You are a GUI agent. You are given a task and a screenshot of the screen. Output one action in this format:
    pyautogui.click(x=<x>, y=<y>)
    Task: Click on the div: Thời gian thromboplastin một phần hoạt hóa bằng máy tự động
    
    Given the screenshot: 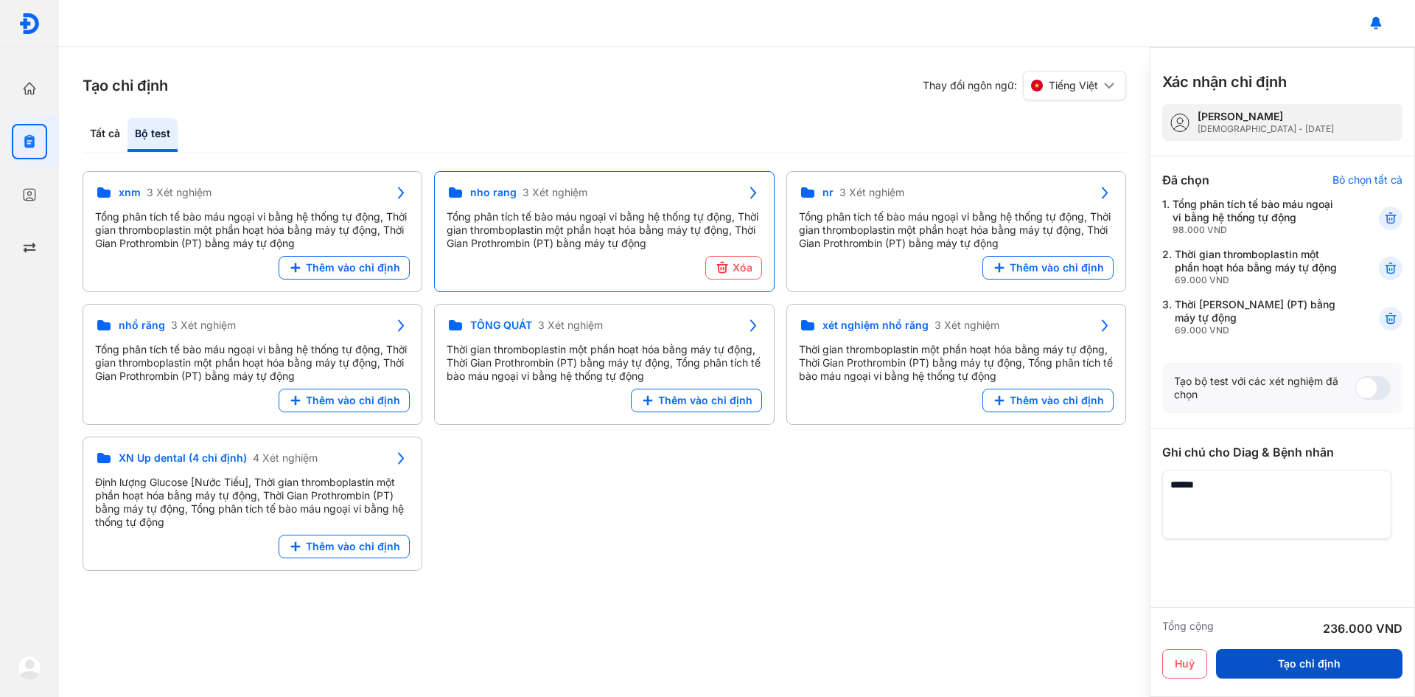 What is the action you would take?
    pyautogui.click(x=1259, y=267)
    